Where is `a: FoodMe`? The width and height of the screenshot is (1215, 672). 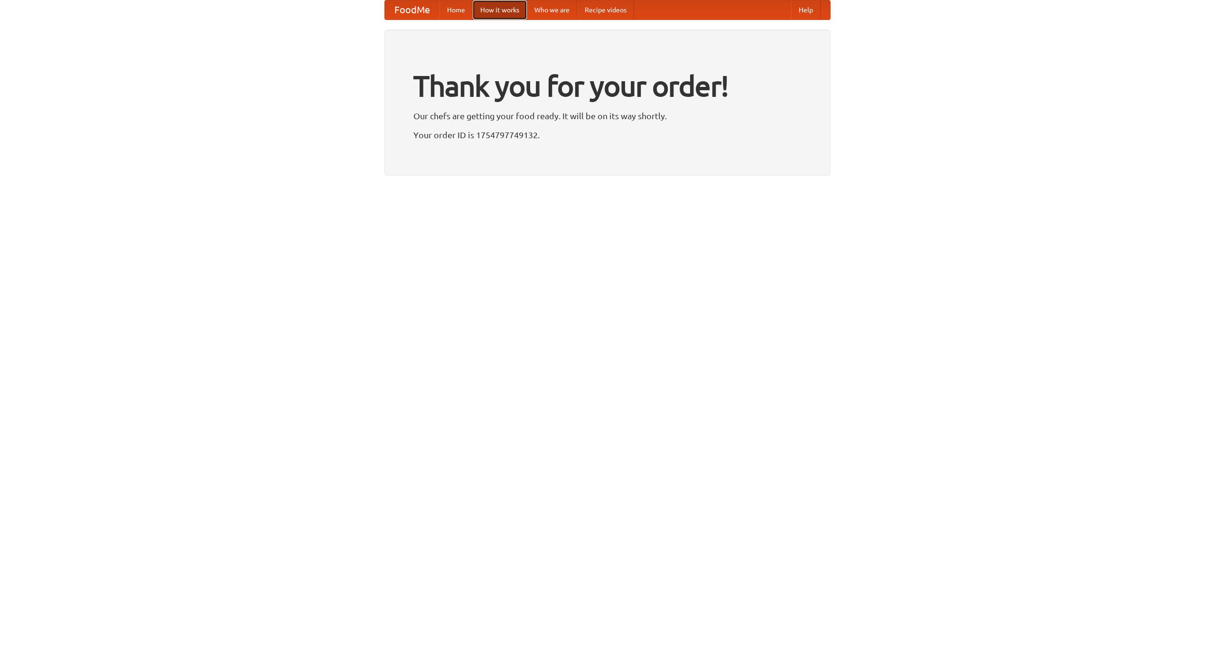 a: FoodMe is located at coordinates (412, 10).